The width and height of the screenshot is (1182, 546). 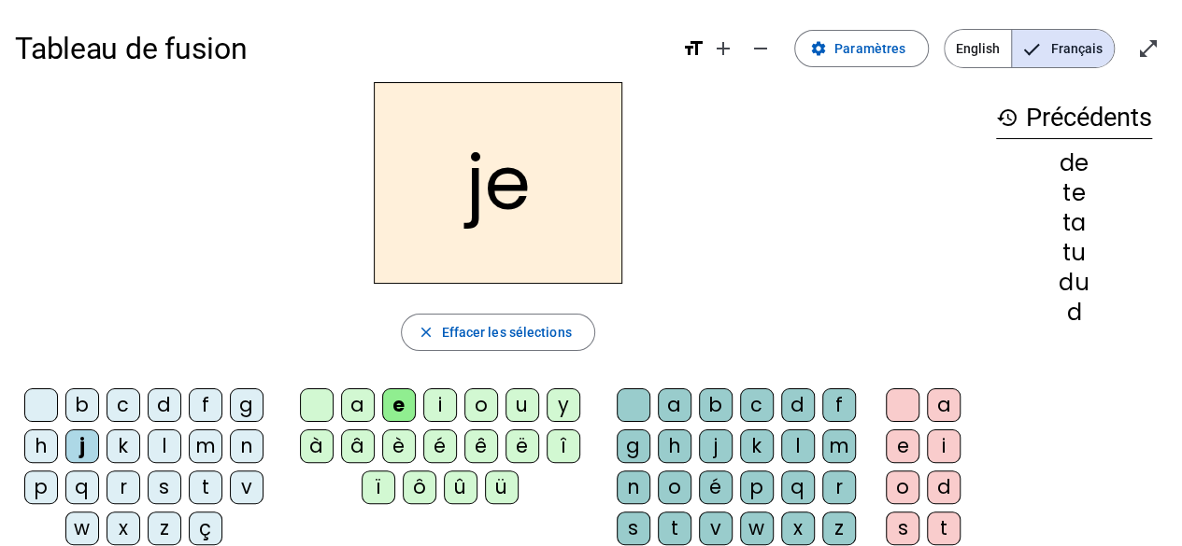 What do you see at coordinates (693, 49) in the screenshot?
I see `mat-icon: format_size` at bounding box center [693, 49].